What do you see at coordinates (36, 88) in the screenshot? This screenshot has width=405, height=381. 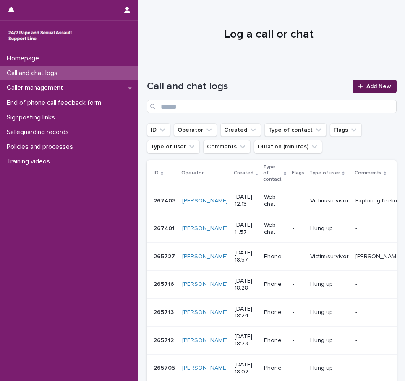 I see `p: Caller management` at bounding box center [36, 88].